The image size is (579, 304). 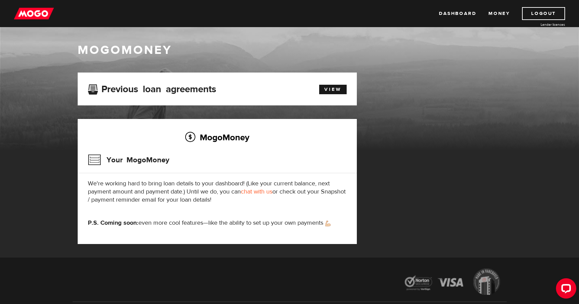 What do you see at coordinates (328, 224) in the screenshot?
I see `img: strong arm emoji` at bounding box center [328, 224].